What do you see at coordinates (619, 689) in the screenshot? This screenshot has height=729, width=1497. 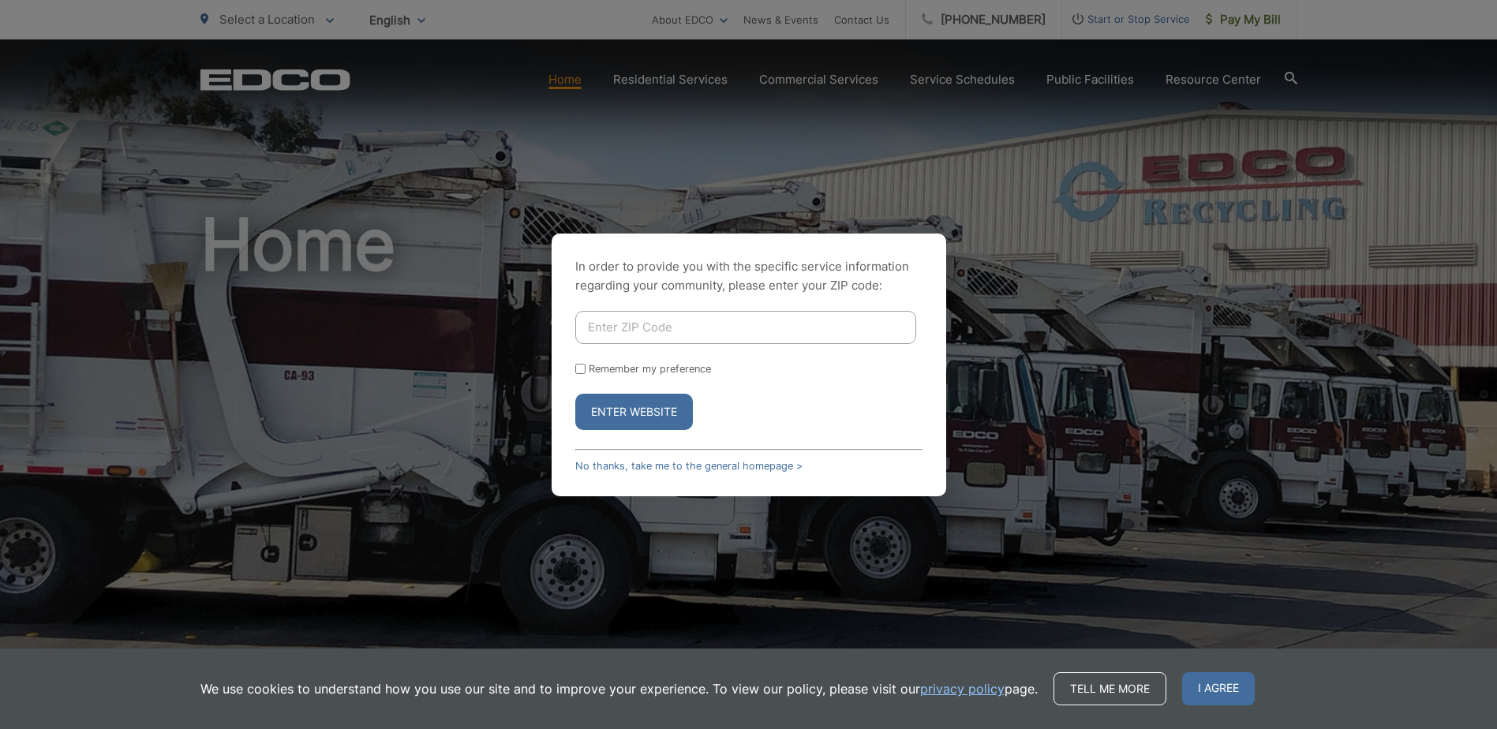 I see `p: We use cookies to understand how you use our site and to improve your experience. To view our pol...` at bounding box center [619, 689].